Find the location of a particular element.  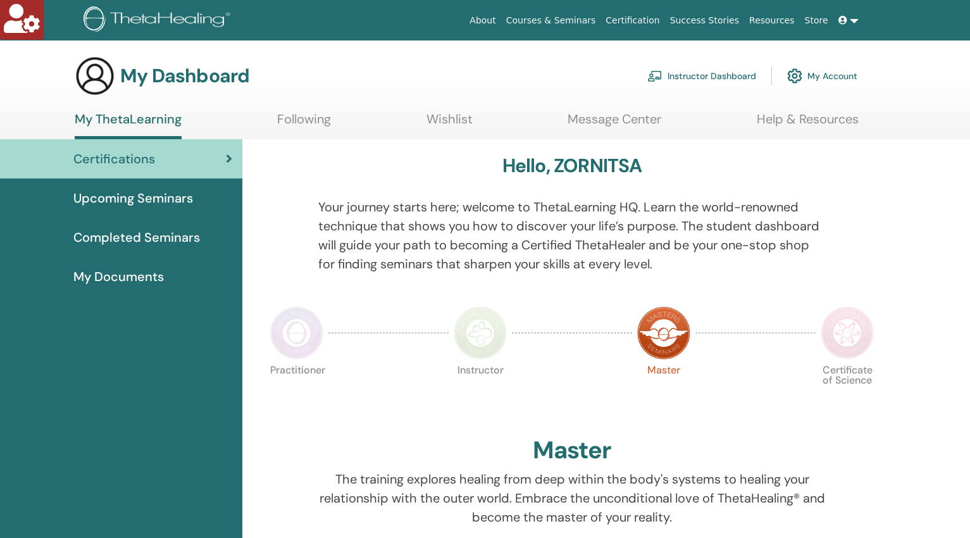

span: Completed Seminars is located at coordinates (137, 237).